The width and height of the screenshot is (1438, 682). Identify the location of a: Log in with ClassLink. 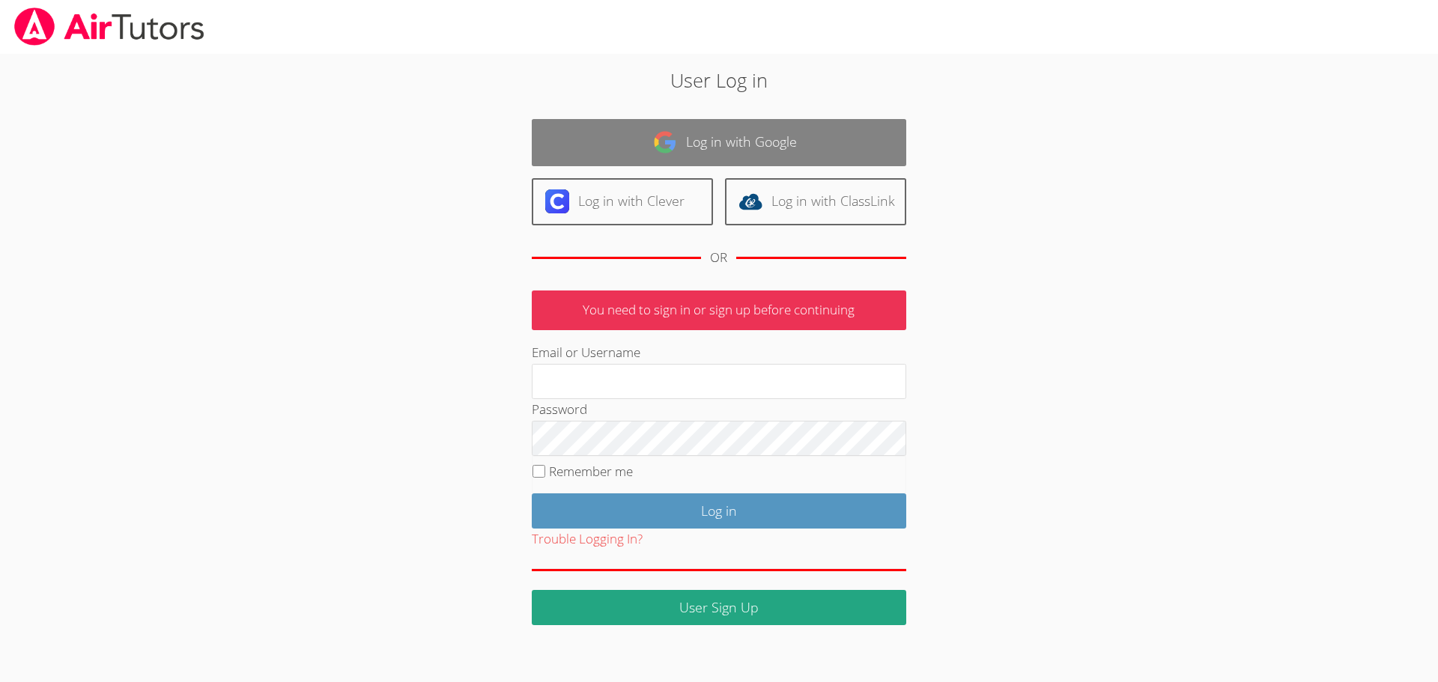
(815, 201).